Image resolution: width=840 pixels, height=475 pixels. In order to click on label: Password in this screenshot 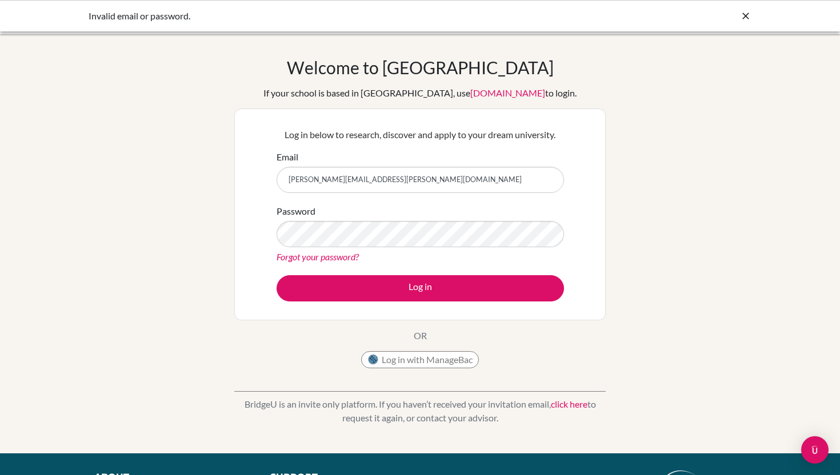, I will do `click(296, 211)`.